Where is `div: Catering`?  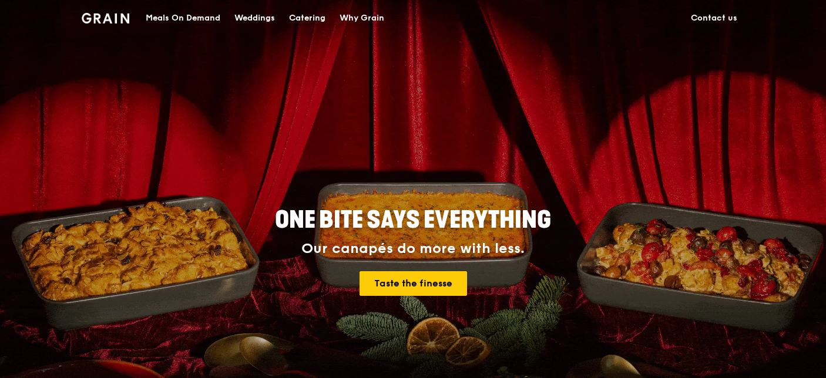 div: Catering is located at coordinates (307, 18).